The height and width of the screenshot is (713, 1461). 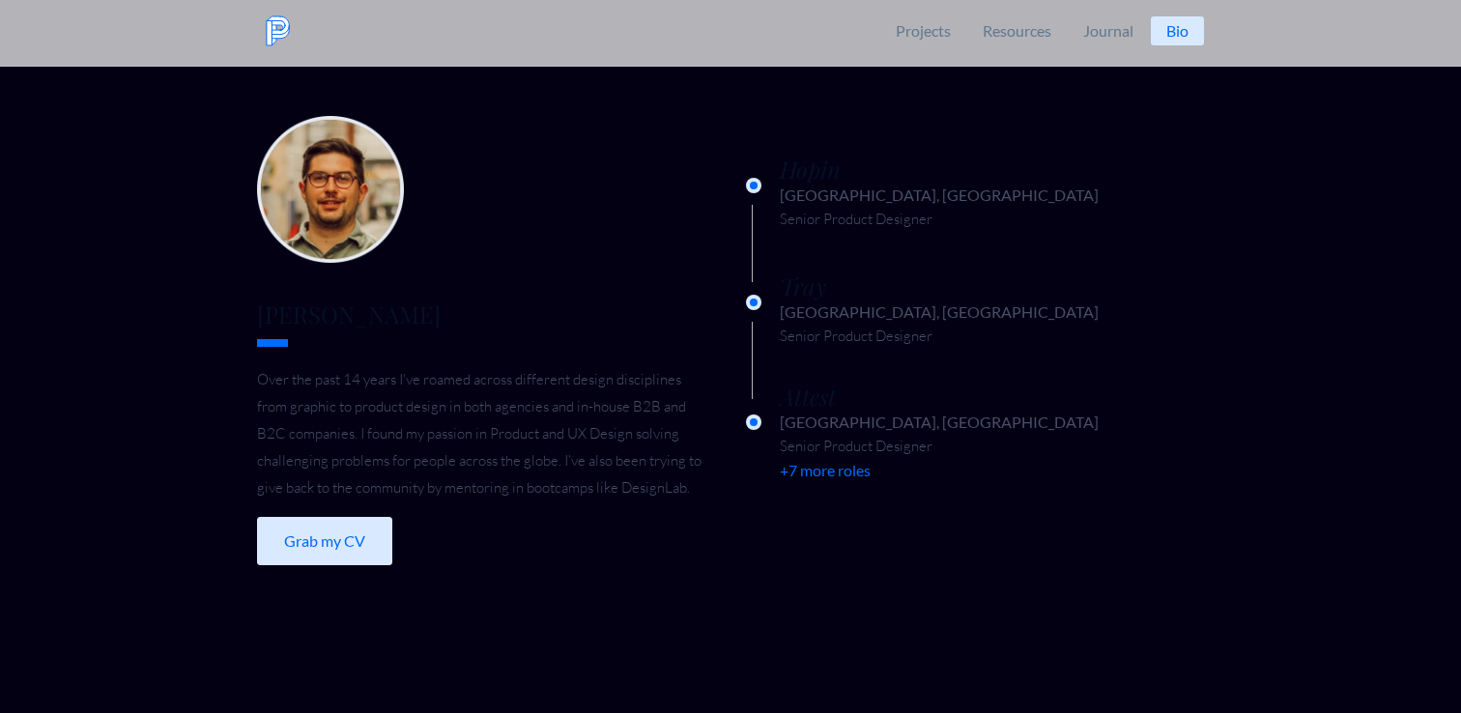 I want to click on img: Logo, so click(x=278, y=31).